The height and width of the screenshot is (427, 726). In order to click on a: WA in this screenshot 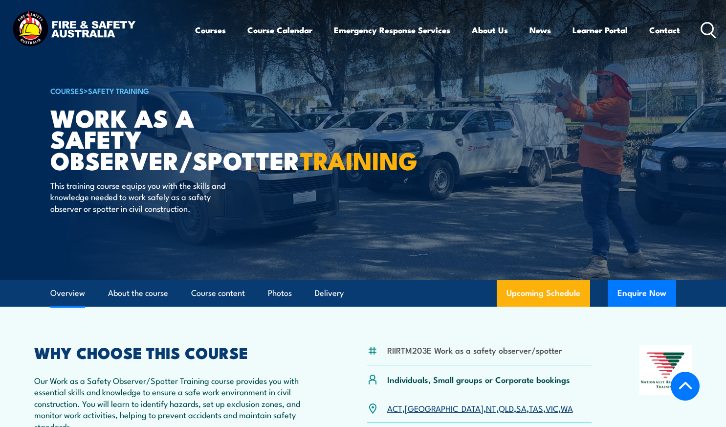, I will do `click(566, 408)`.